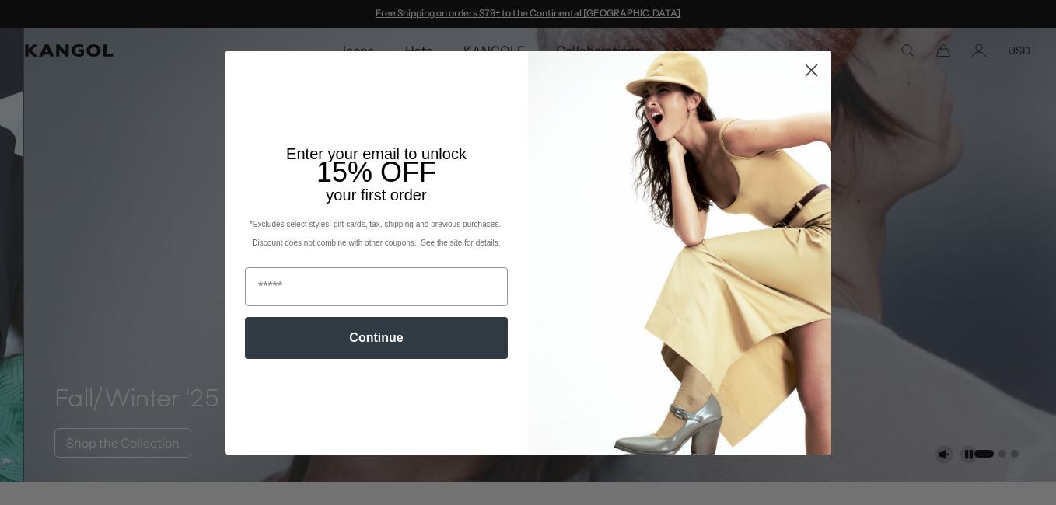 The width and height of the screenshot is (1056, 505). Describe the element at coordinates (376, 338) in the screenshot. I see `button: Continue` at that location.